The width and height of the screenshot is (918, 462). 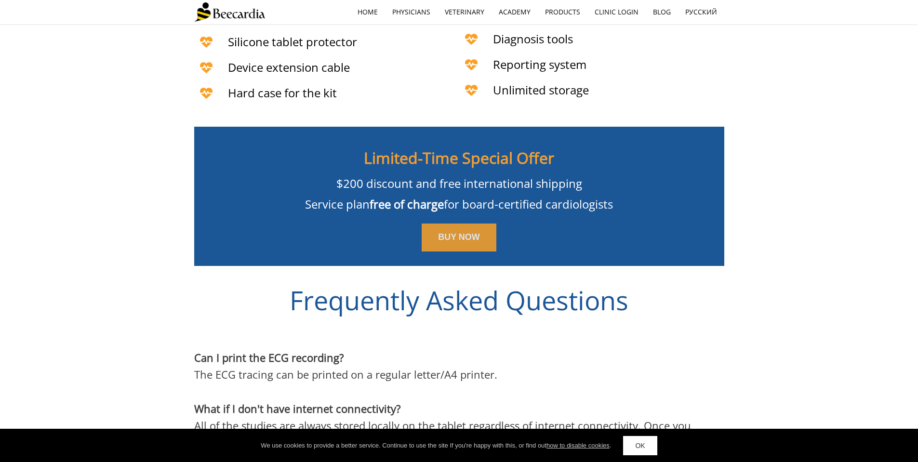 I want to click on span: Service plan for board-certified cardiologists, so click(x=459, y=204).